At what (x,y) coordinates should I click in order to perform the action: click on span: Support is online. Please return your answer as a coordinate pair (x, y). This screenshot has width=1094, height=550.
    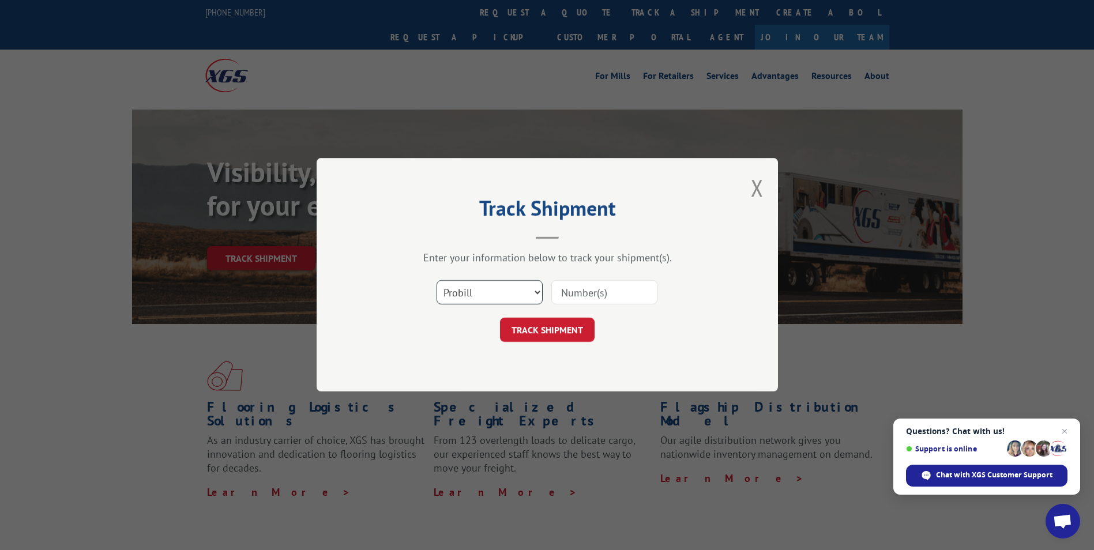
    Looking at the image, I should click on (954, 448).